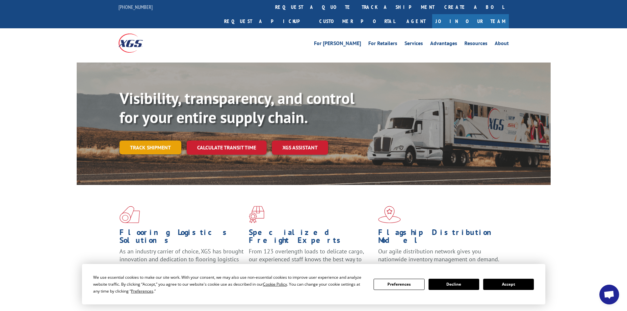  Describe the element at coordinates (502, 44) in the screenshot. I see `a: About` at that location.